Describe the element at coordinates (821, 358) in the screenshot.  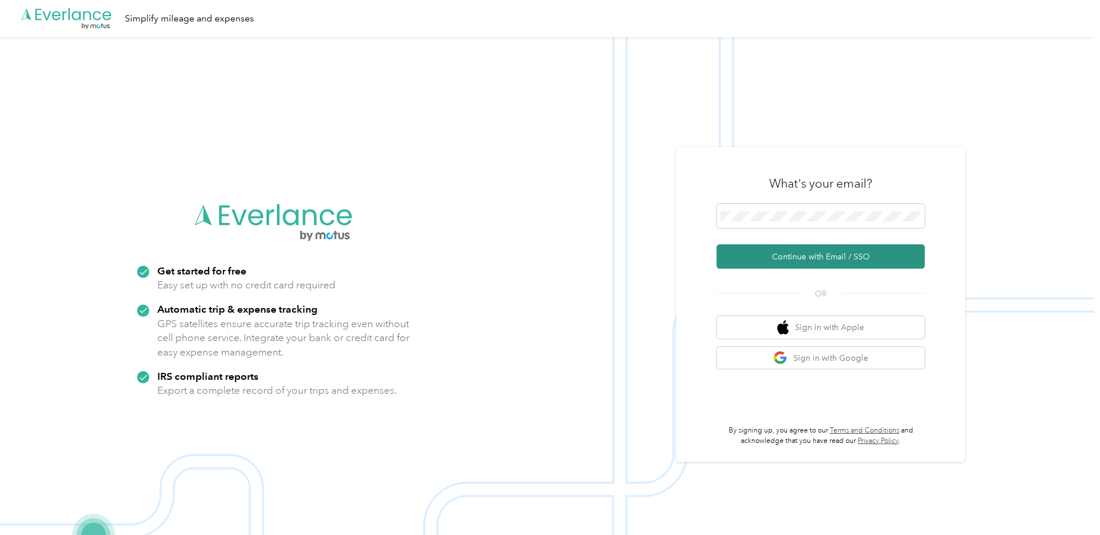
I see `button: google logoSign in with Google` at that location.